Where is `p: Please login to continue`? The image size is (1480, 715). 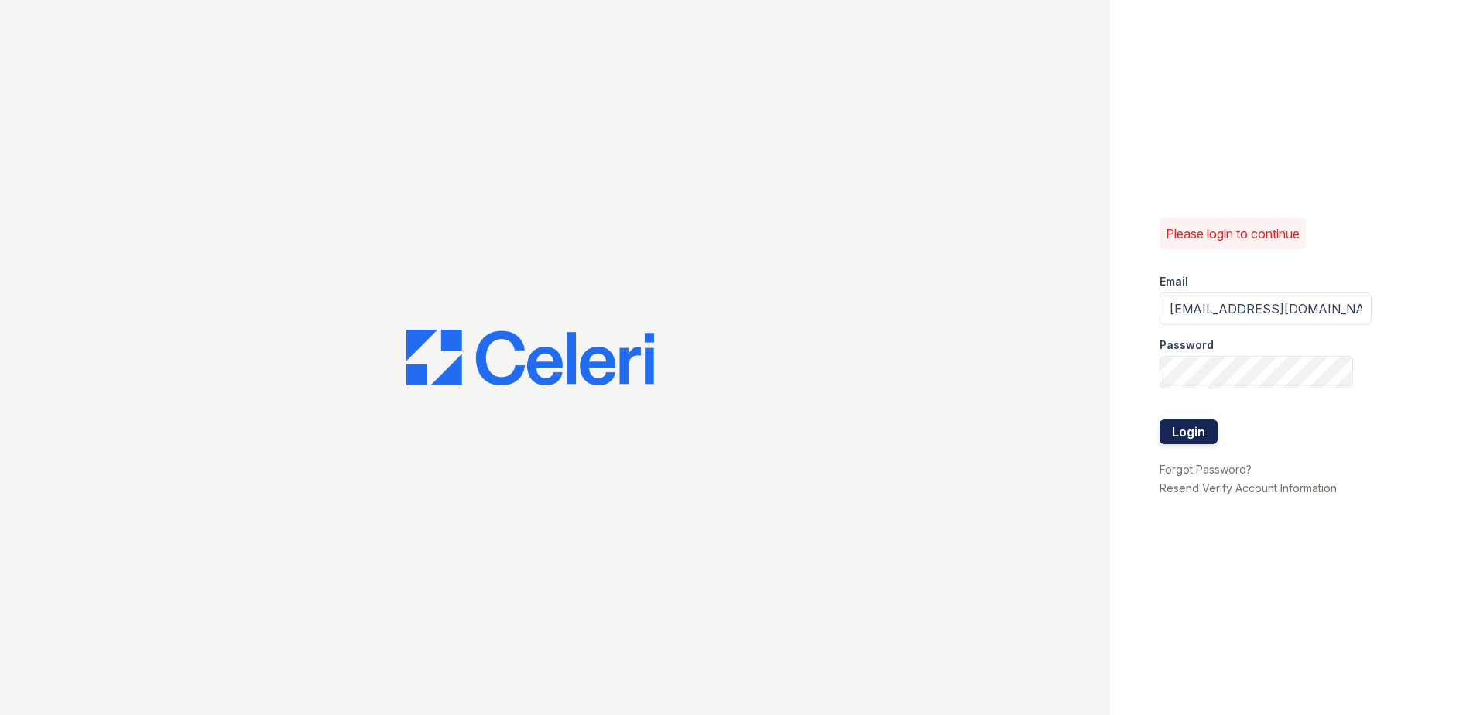
p: Please login to continue is located at coordinates (1232, 234).